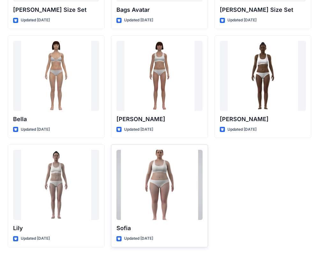 The width and height of the screenshot is (319, 255). Describe the element at coordinates (56, 228) in the screenshot. I see `p: Lily` at that location.